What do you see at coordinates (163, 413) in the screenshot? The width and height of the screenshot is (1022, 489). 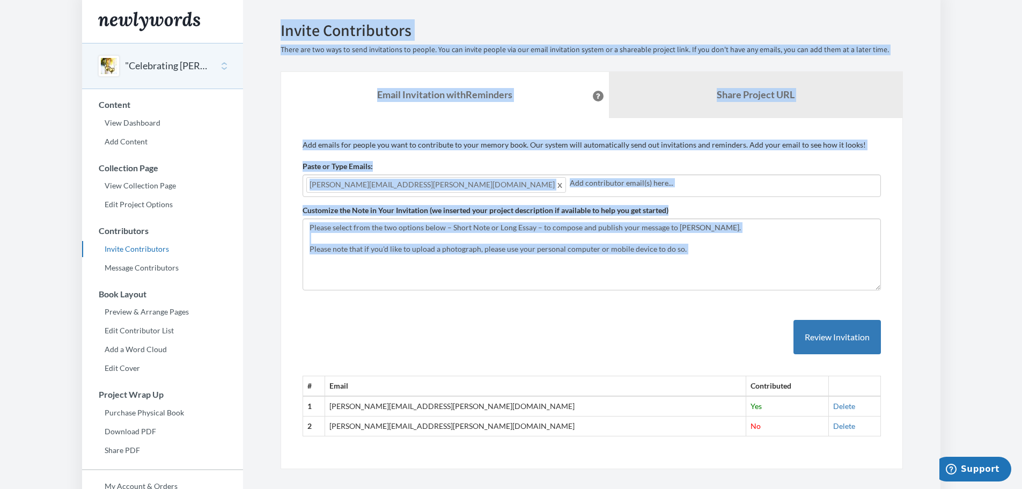 I see `a: Purchase Physical Book` at bounding box center [163, 413].